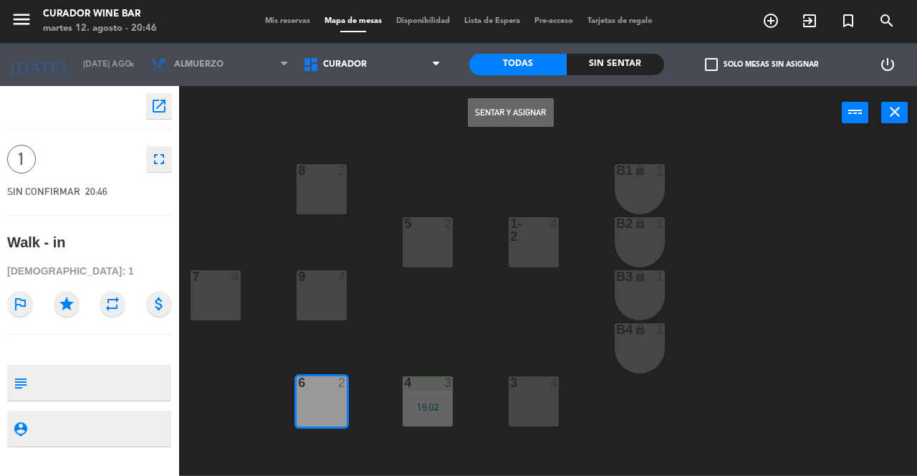 The width and height of the screenshot is (917, 476). I want to click on i: menu, so click(21, 19).